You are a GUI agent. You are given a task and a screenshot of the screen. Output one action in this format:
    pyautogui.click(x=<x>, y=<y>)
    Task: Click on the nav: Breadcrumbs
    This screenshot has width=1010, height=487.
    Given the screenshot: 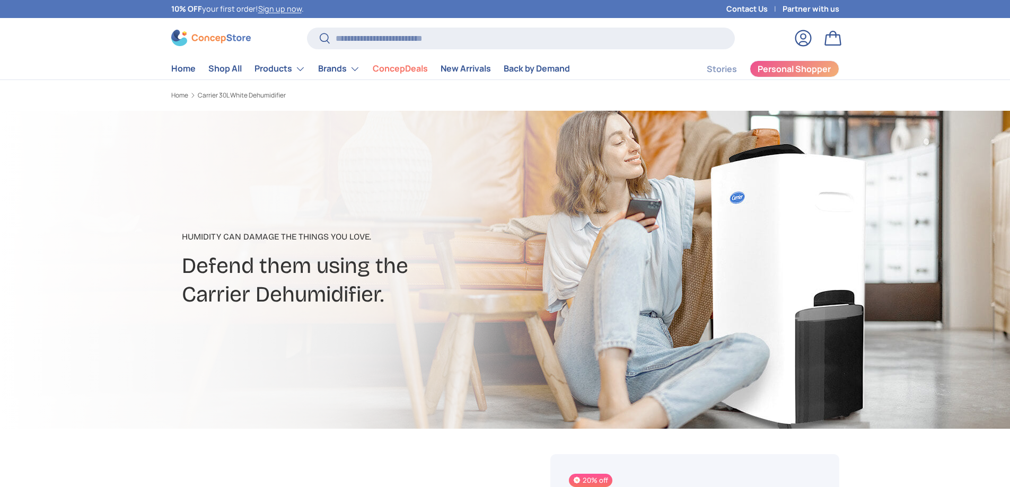 What is the action you would take?
    pyautogui.click(x=348, y=95)
    